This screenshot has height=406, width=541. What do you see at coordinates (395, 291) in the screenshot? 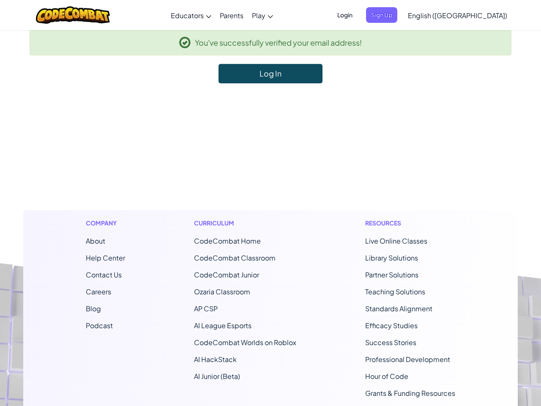
I see `a: Teaching Solutions` at bounding box center [395, 291].